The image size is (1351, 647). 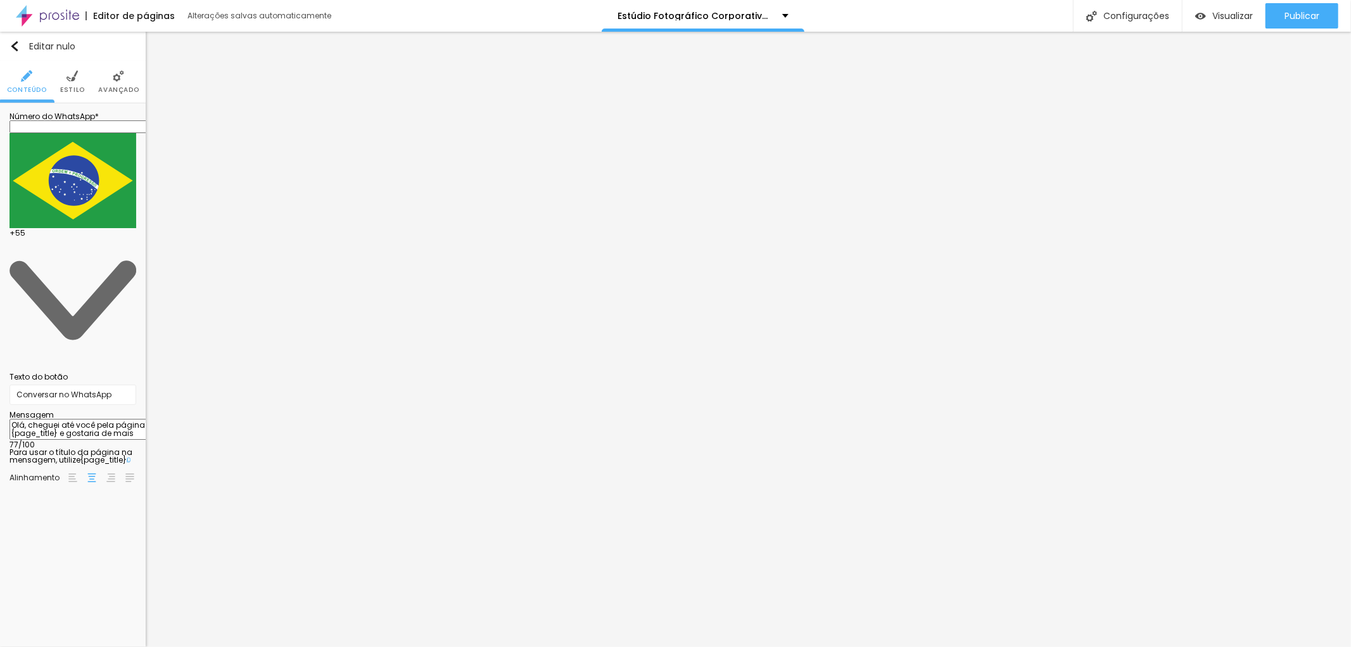 What do you see at coordinates (118, 89) in the screenshot?
I see `font: Avançado` at bounding box center [118, 89].